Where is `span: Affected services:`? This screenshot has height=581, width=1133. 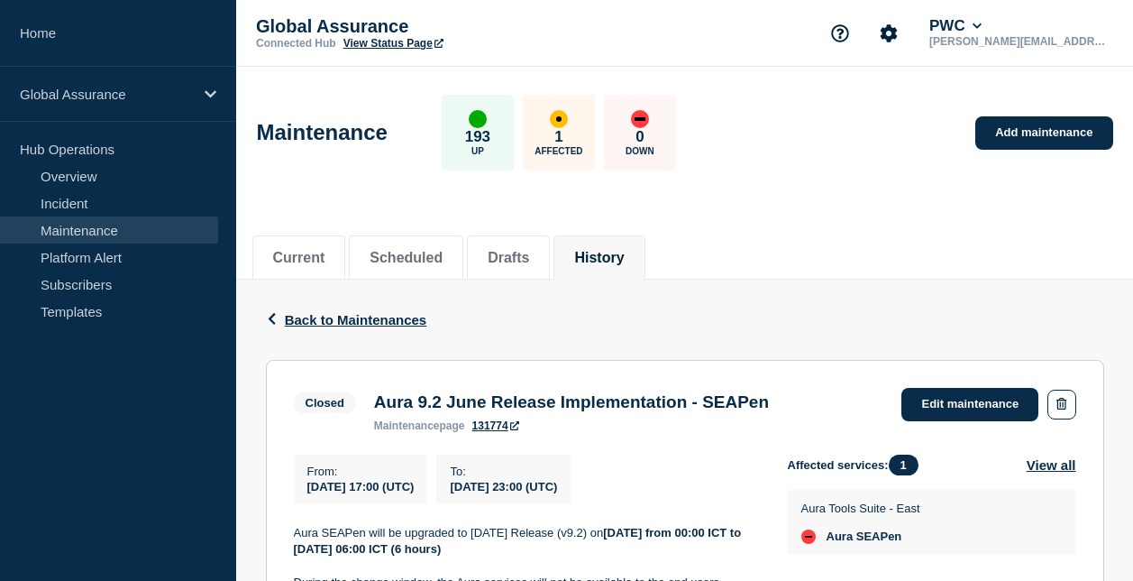
span: Affected services: is located at coordinates (858, 464).